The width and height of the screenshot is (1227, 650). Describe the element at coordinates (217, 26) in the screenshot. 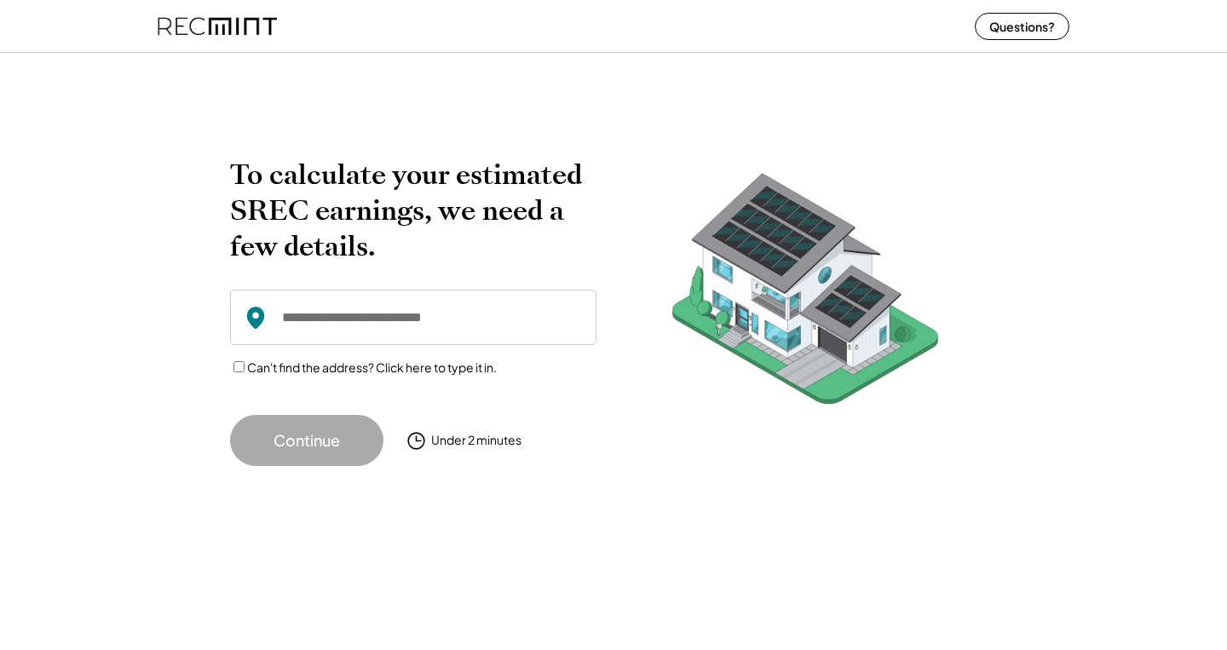

I see `img: recmint-logotype%403x%20%281%29.jpeg` at that location.